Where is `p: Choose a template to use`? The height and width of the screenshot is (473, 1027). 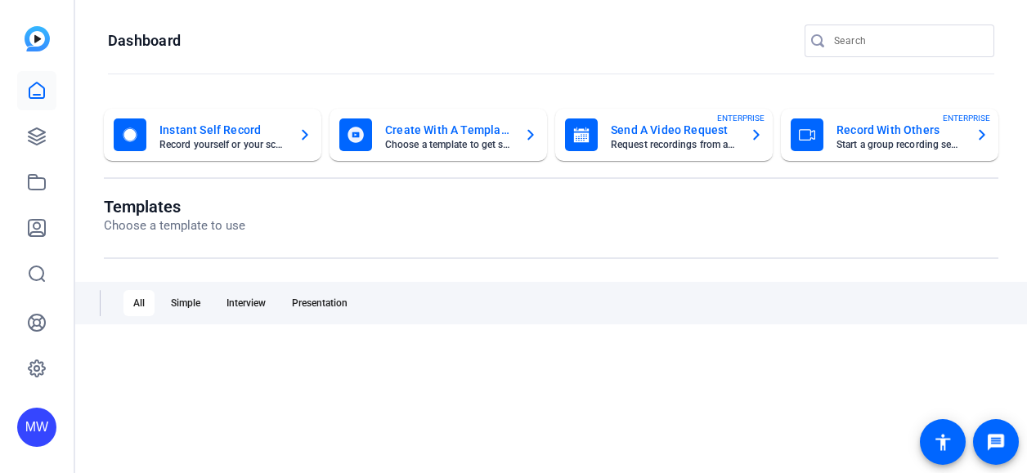
p: Choose a template to use is located at coordinates (174, 226).